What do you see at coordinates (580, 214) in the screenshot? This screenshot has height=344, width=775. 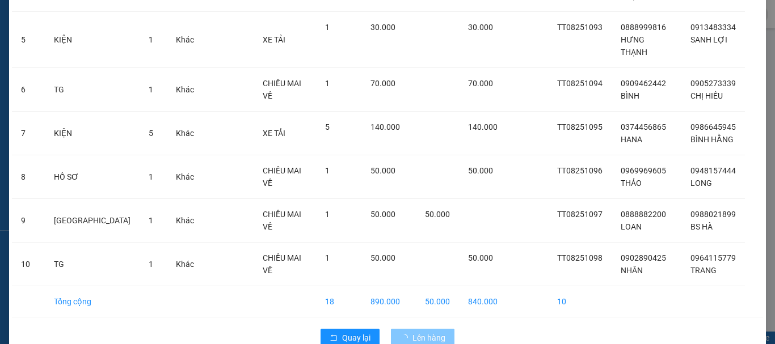 I see `span: TT08251097` at bounding box center [580, 214].